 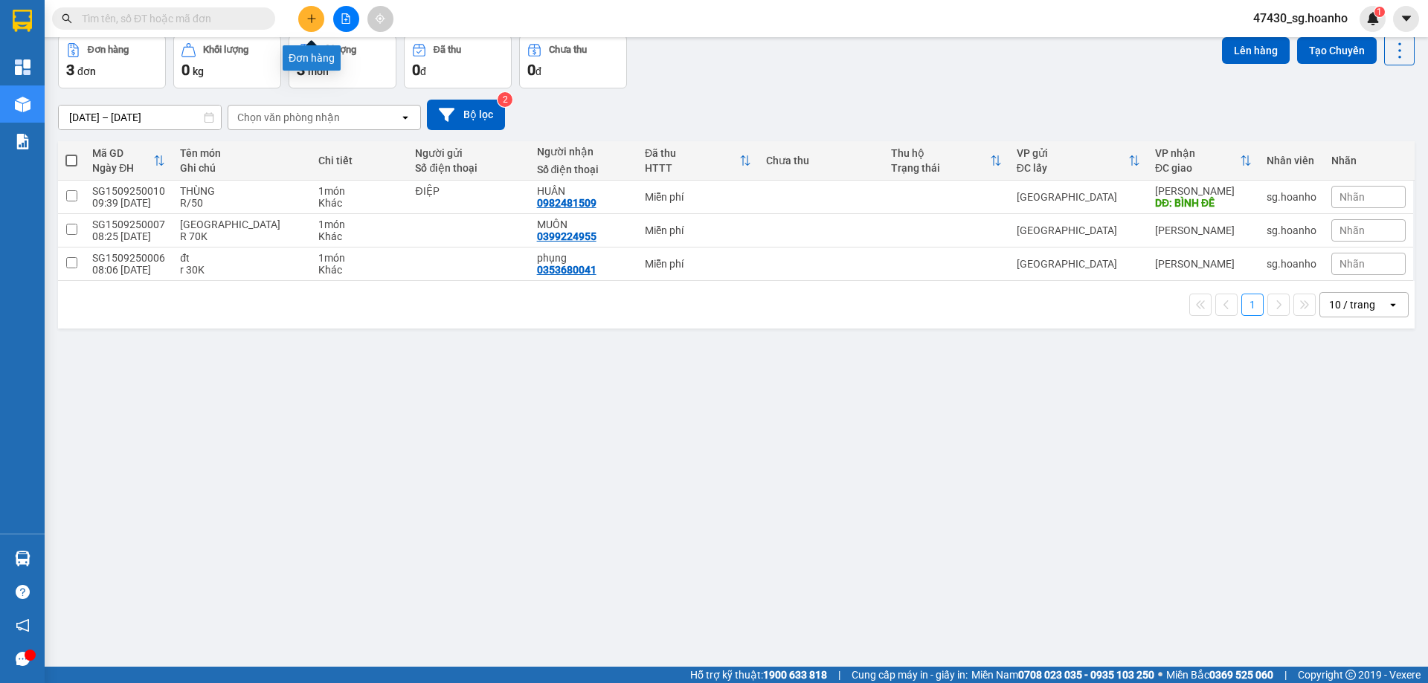 What do you see at coordinates (1197, 168) in the screenshot?
I see `div: ĐC giao` at bounding box center [1197, 168].